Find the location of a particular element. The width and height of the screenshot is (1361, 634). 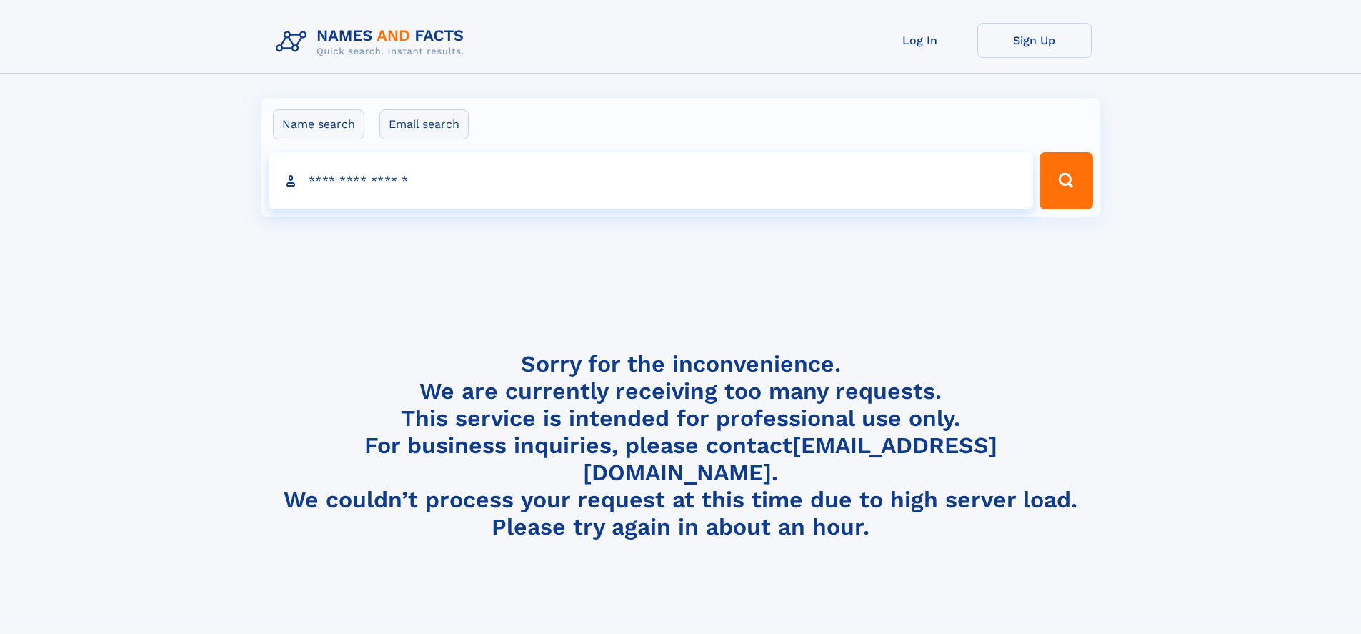

input: search input is located at coordinates (651, 181).